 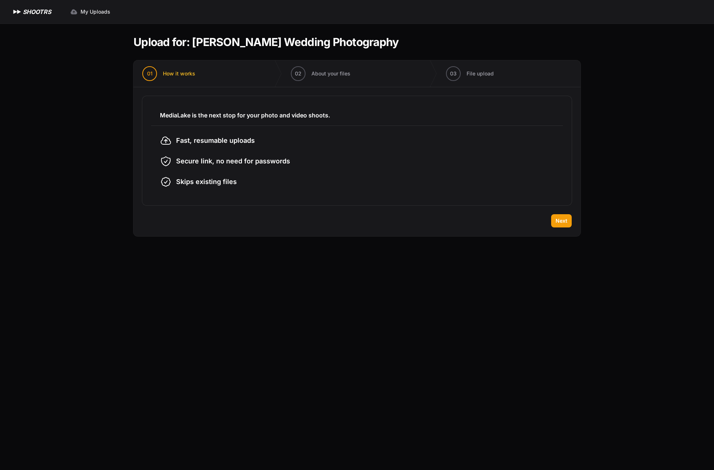 I want to click on span: How it works, so click(x=179, y=74).